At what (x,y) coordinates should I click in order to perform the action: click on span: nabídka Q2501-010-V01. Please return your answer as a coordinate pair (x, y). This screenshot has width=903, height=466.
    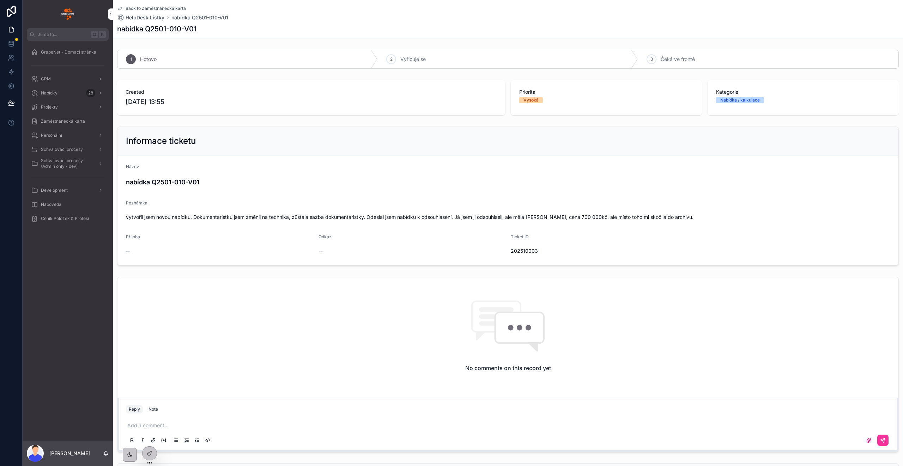
    Looking at the image, I should click on (200, 18).